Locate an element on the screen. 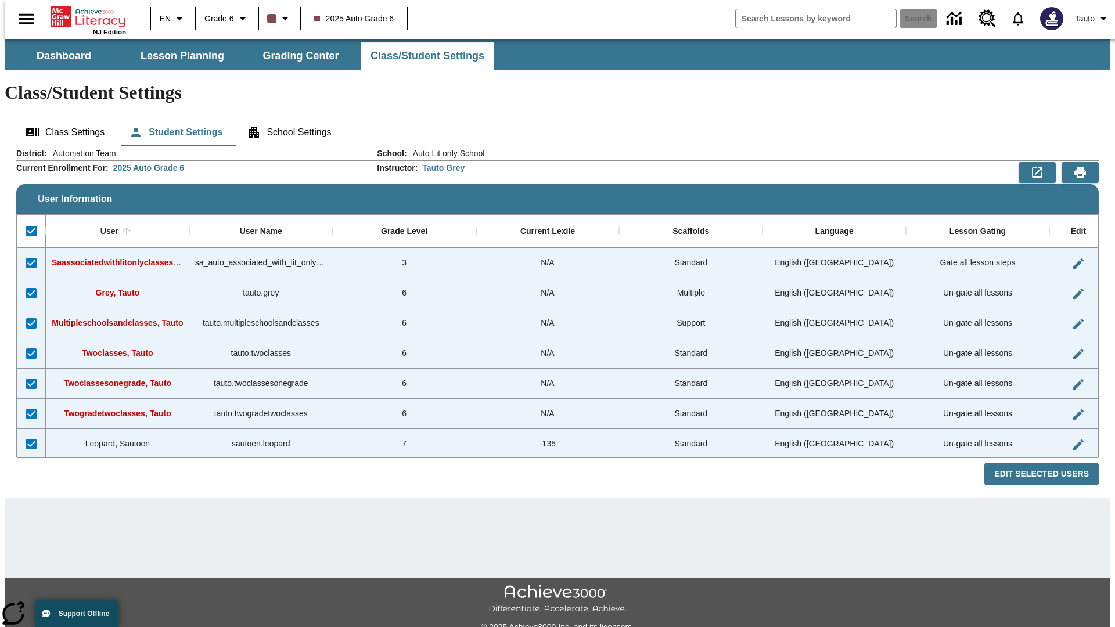 The image size is (1115, 627). div: 2025 Auto Grade 6 is located at coordinates (149, 168).